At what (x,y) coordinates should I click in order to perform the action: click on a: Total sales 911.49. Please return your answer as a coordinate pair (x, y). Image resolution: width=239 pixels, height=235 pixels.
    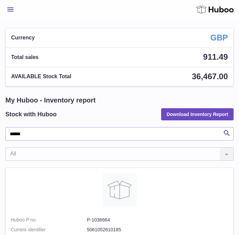
    Looking at the image, I should click on (119, 57).